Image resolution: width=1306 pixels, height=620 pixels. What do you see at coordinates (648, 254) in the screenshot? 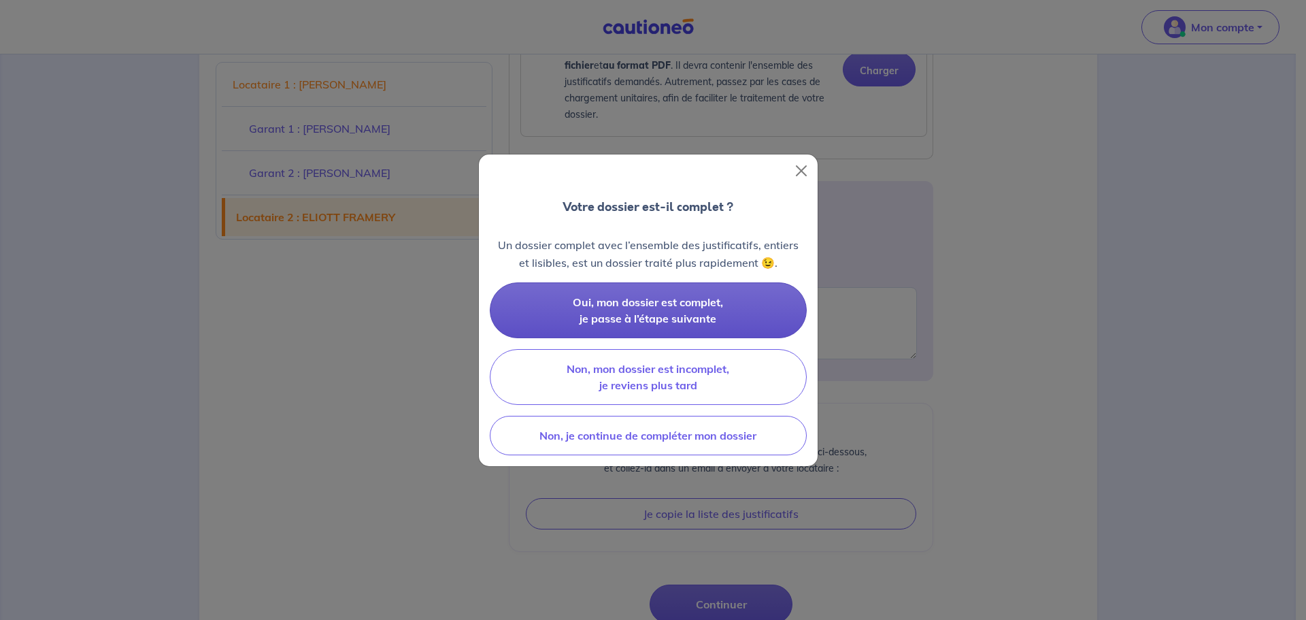
I see `p: Un dossier complet avec l’ensemble des justificatifs, entiers et lisibles, est un dossier traité ...` at bounding box center [648, 254].